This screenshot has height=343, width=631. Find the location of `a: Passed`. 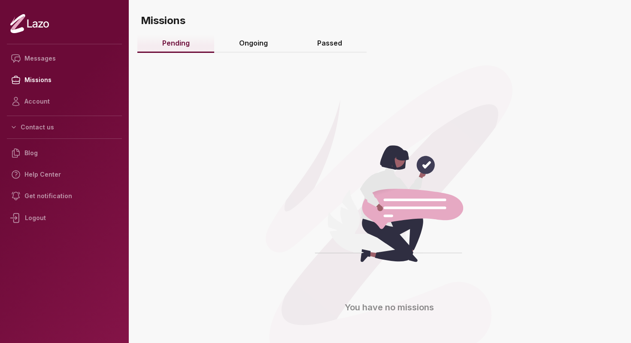

a: Passed is located at coordinates (329, 43).